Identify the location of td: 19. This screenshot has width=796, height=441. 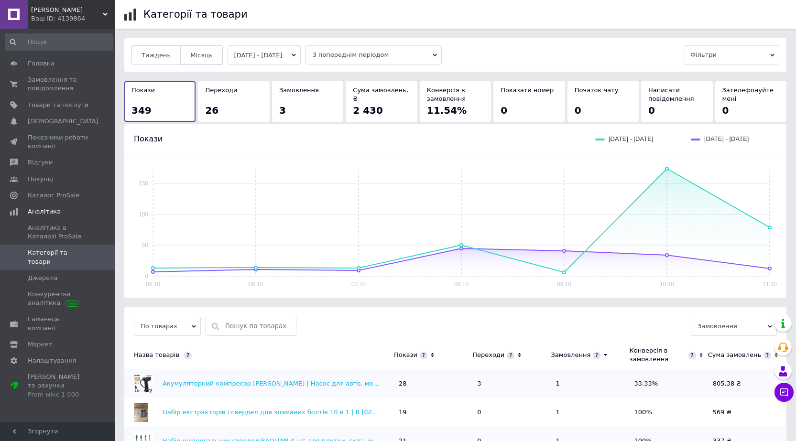
(433, 413).